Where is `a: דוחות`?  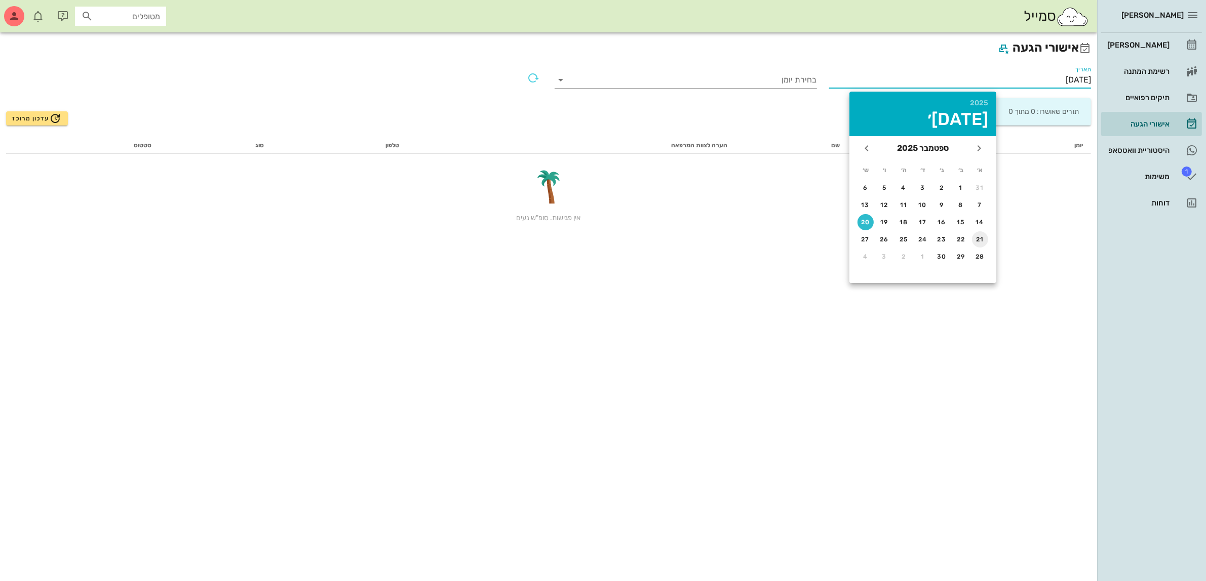 a: דוחות is located at coordinates (1151, 203).